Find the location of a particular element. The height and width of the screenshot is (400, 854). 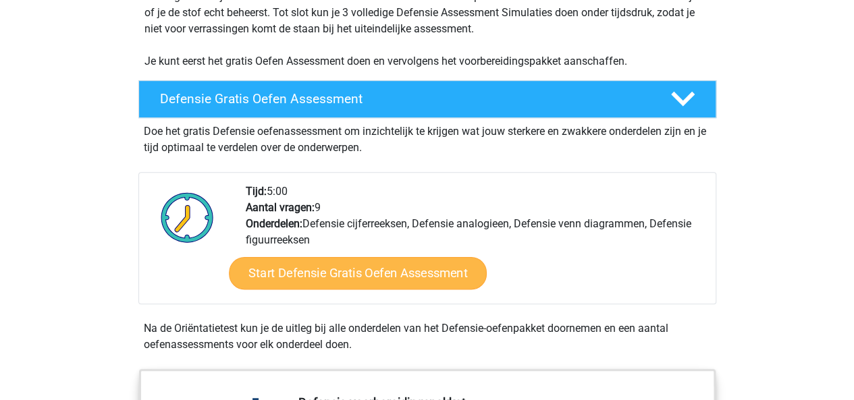

div: Doe het gratis Defensie oefenassessment om inzichtelijk te krijgen wat jouw sterkere en zwakkere ... is located at coordinates (427, 137).